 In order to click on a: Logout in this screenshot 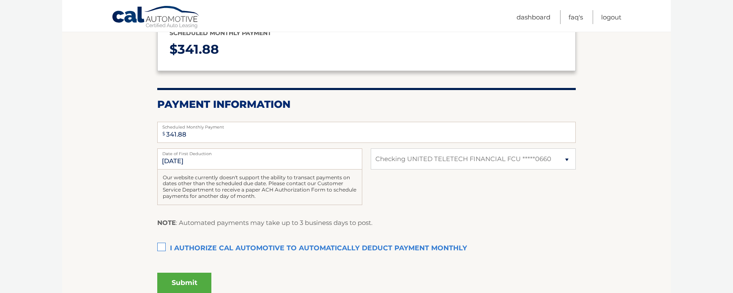, I will do `click(612, 17)`.